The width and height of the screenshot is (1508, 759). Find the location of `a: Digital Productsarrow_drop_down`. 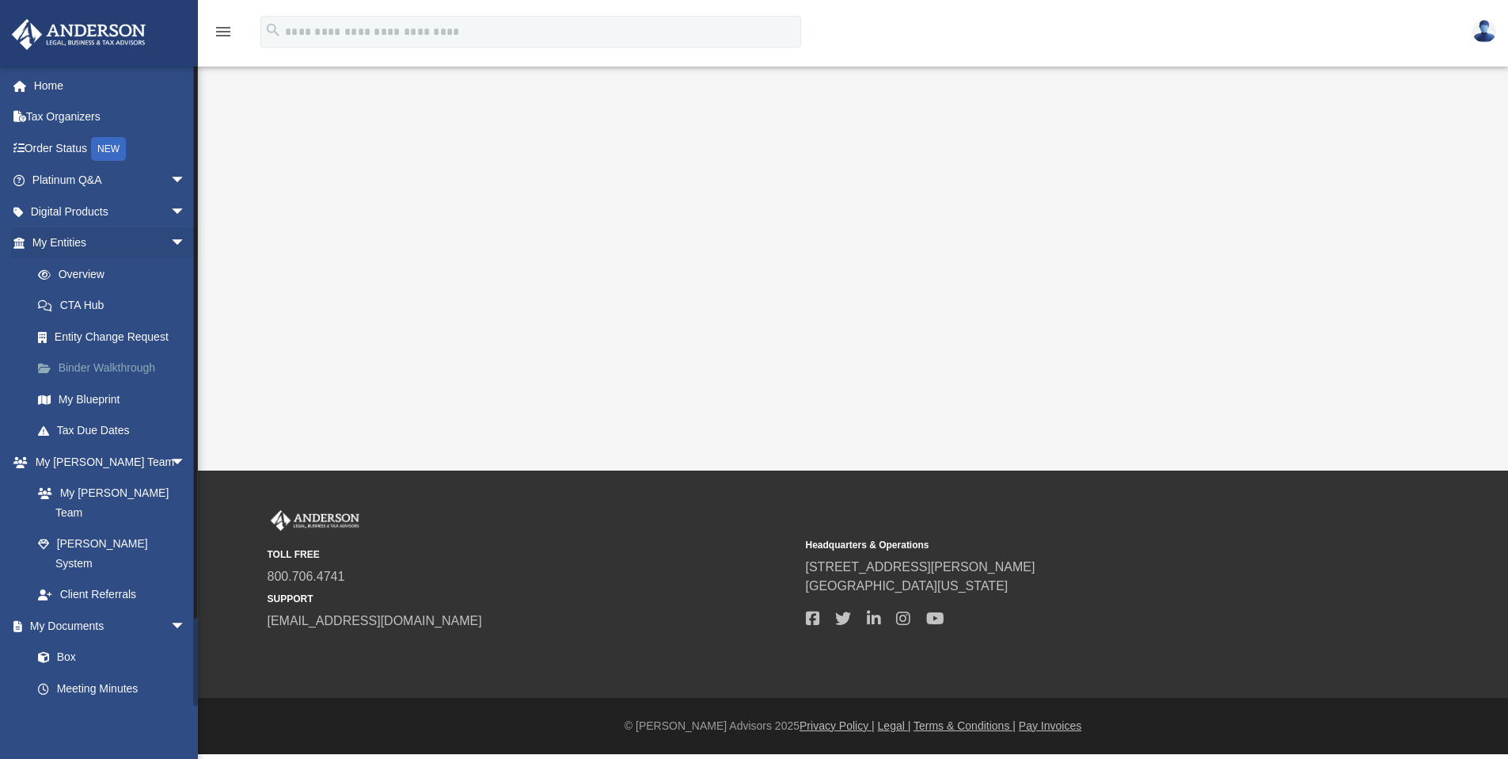

a: Digital Productsarrow_drop_down is located at coordinates (110, 211).